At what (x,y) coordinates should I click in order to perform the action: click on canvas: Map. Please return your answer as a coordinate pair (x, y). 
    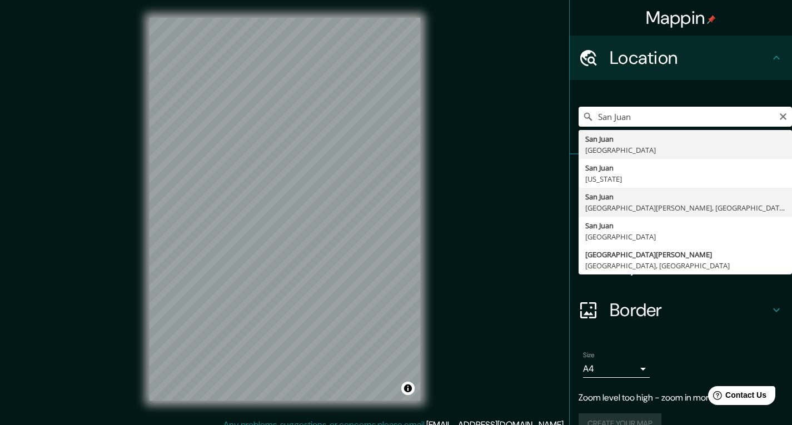
    Looking at the image, I should click on (285, 209).